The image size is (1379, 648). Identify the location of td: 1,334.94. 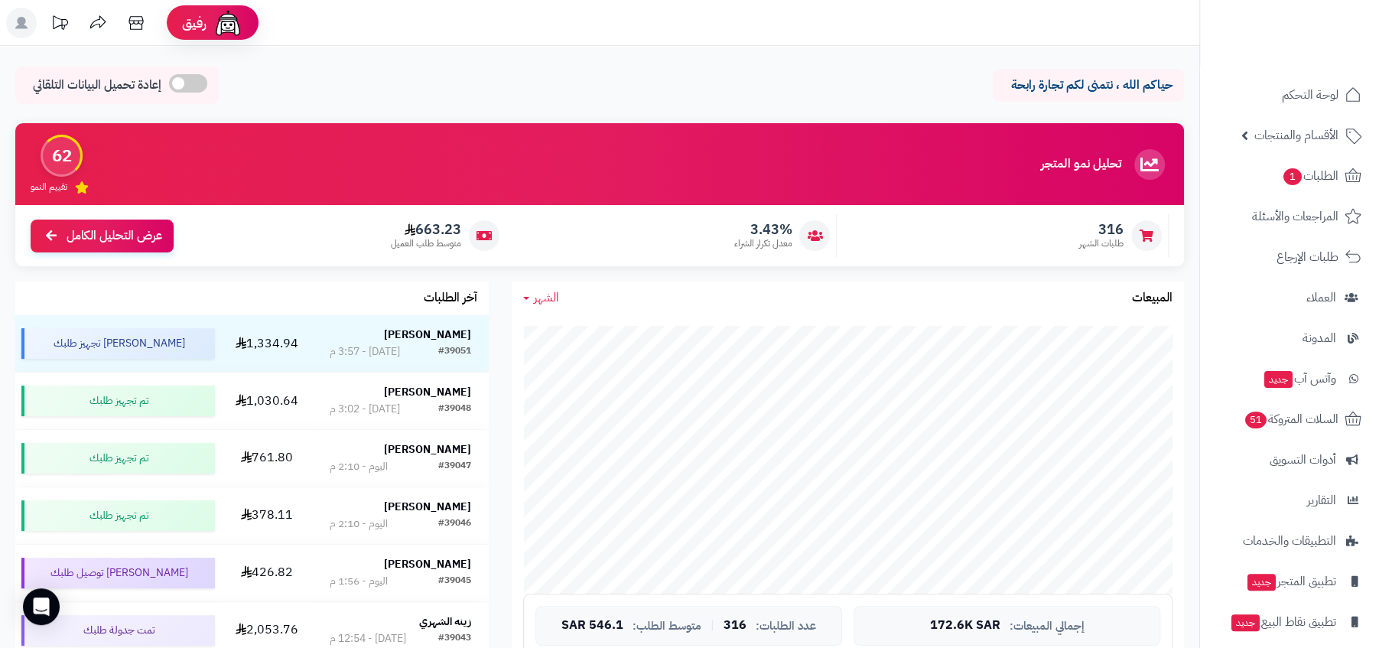
(267, 343).